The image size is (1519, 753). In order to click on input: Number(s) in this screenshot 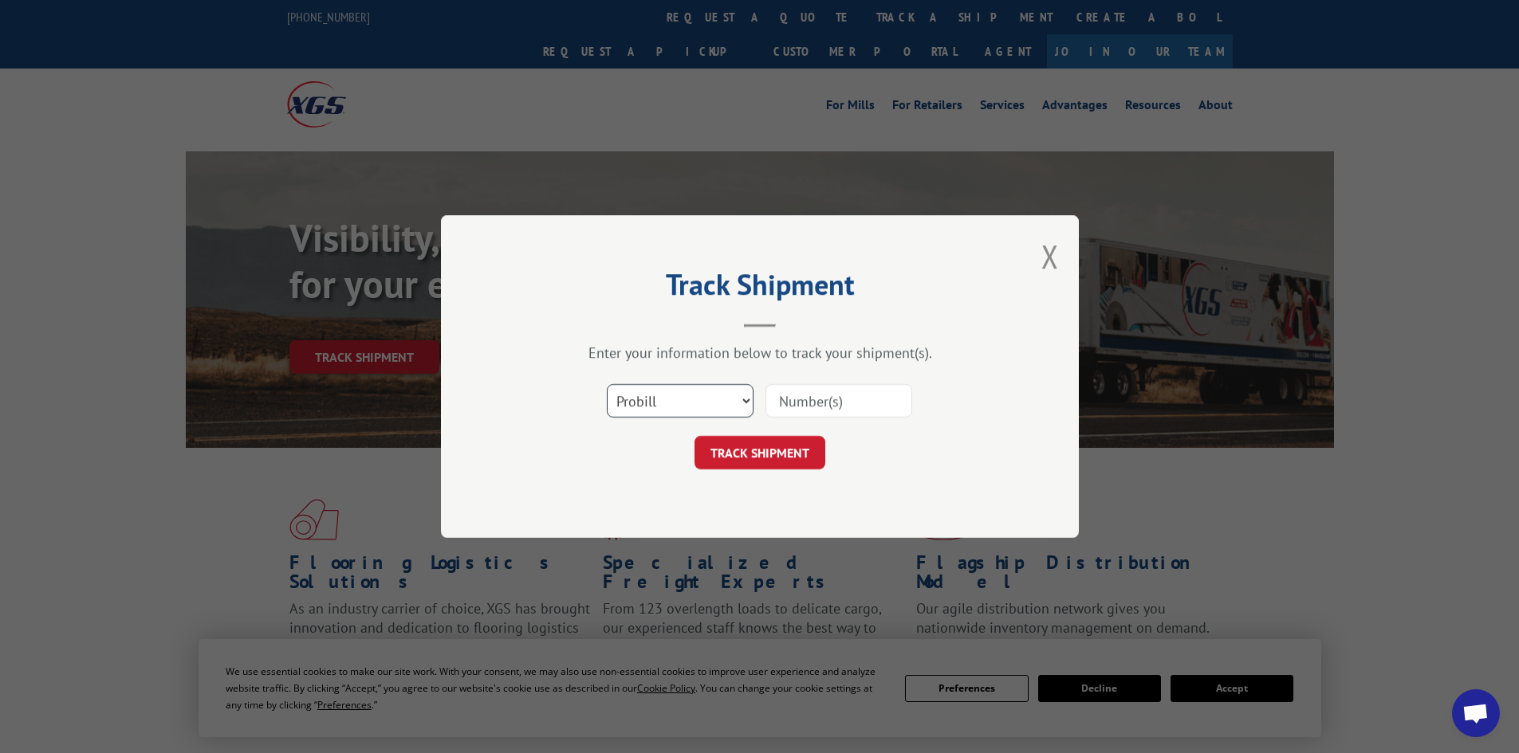, I will do `click(839, 401)`.